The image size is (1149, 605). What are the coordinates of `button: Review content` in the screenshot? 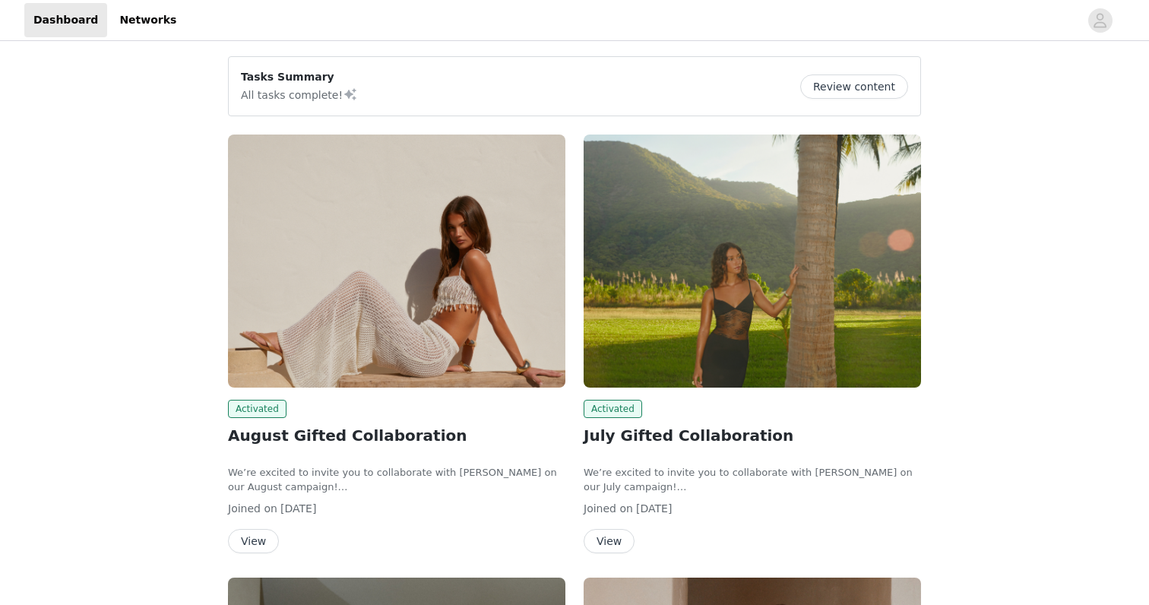 It's located at (855, 87).